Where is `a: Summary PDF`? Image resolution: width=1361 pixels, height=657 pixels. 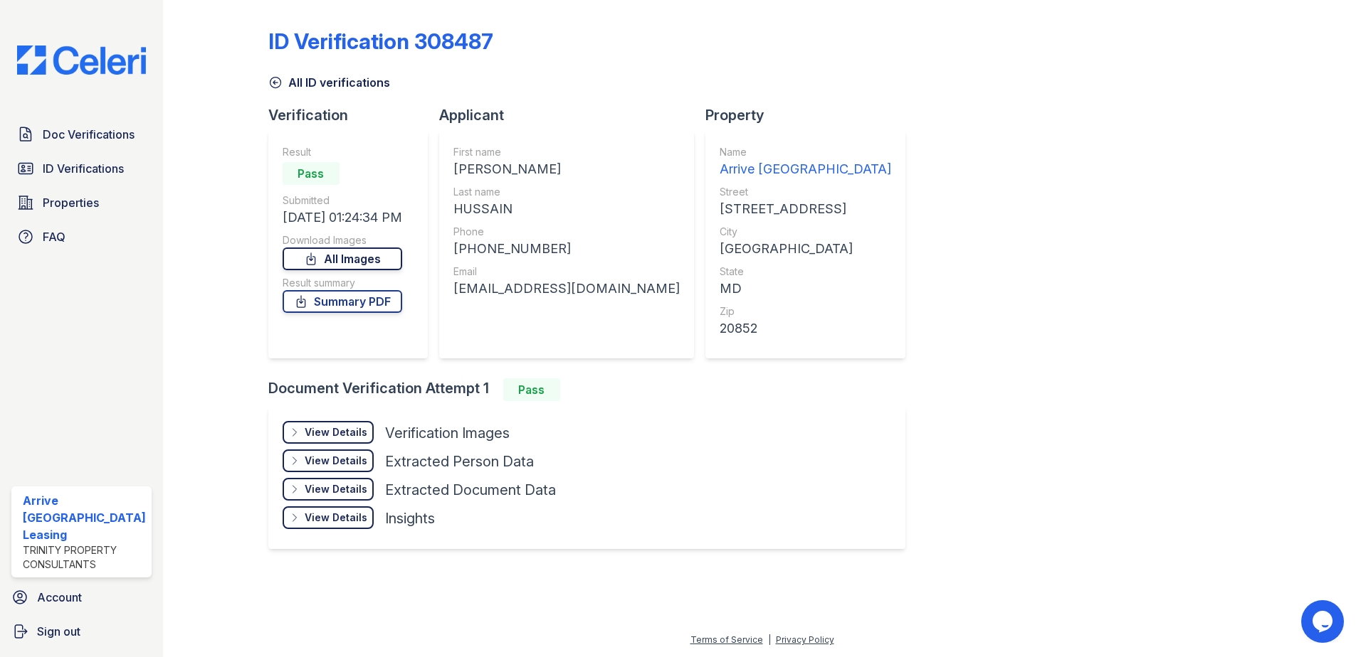 a: Summary PDF is located at coordinates (342, 302).